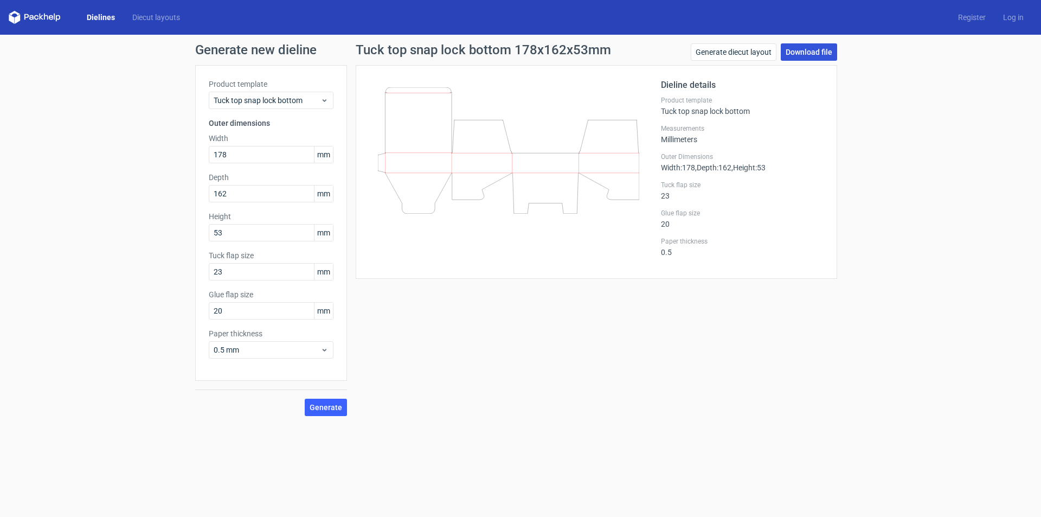  What do you see at coordinates (271, 216) in the screenshot?
I see `label: Height` at bounding box center [271, 216].